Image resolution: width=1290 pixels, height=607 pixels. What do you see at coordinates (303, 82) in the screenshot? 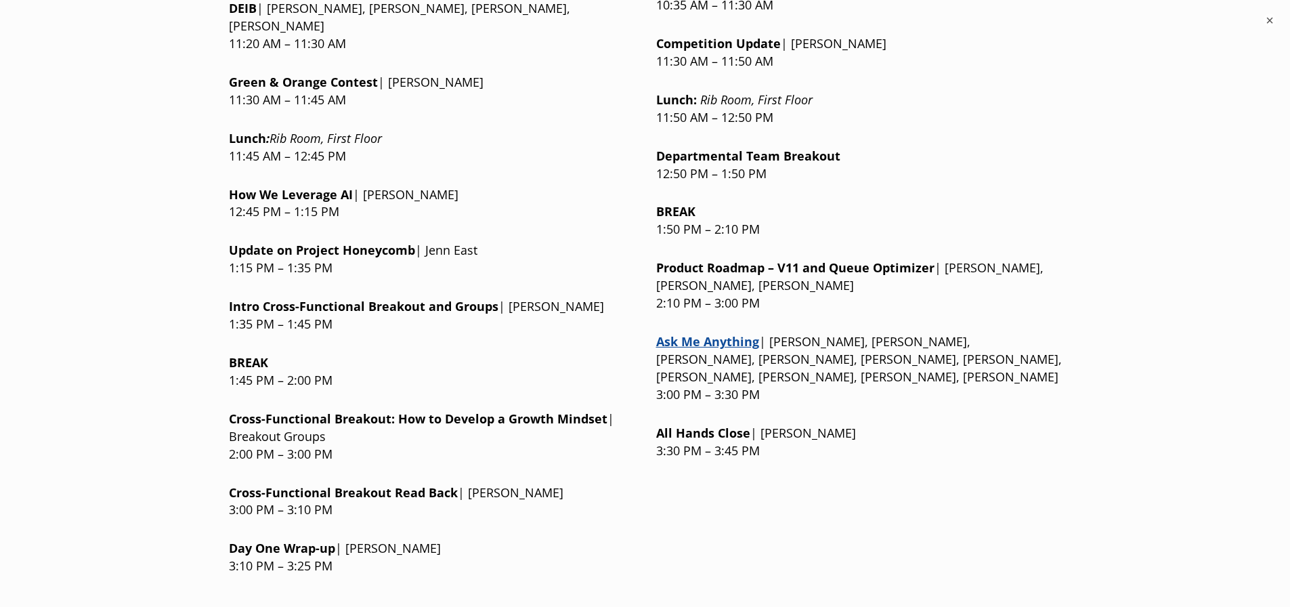
I see `strong: Green & Orange Contest` at bounding box center [303, 82].